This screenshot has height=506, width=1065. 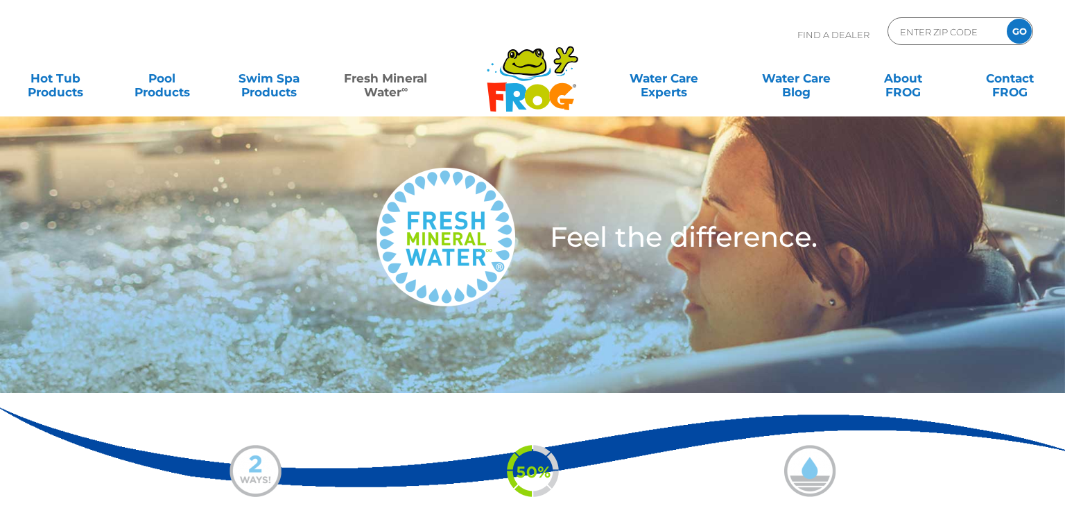 What do you see at coordinates (1019, 31) in the screenshot?
I see `input: GO` at bounding box center [1019, 31].